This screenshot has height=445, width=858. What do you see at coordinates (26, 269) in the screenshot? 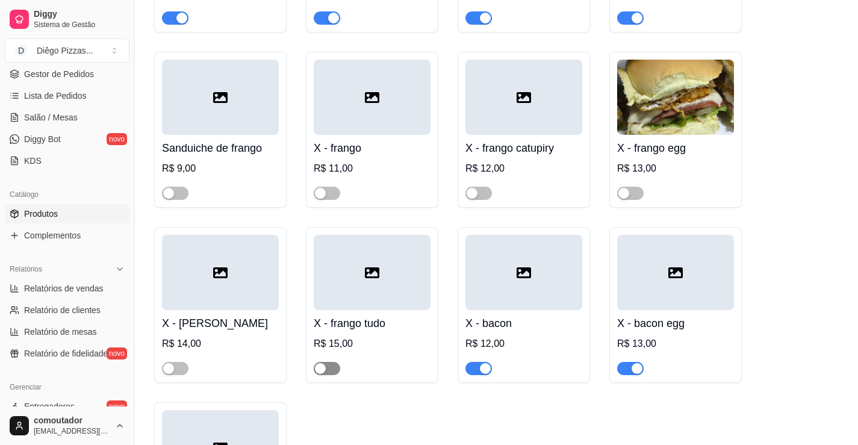
I see `span: Relatórios` at bounding box center [26, 269].